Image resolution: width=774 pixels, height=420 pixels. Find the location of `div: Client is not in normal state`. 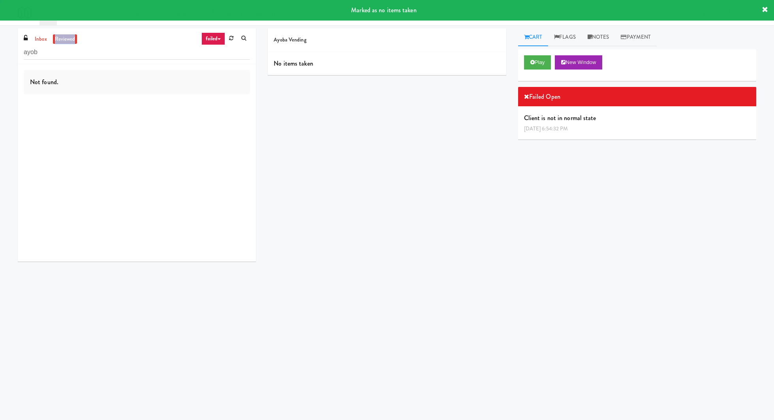

div: Client is not in normal state is located at coordinates (637, 123).